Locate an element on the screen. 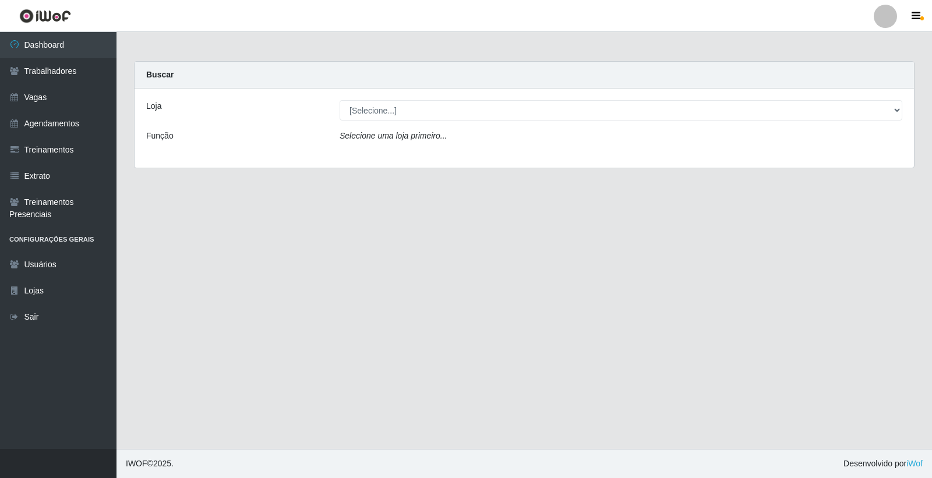 The width and height of the screenshot is (932, 478). img: CoreUI Logo is located at coordinates (45, 16).